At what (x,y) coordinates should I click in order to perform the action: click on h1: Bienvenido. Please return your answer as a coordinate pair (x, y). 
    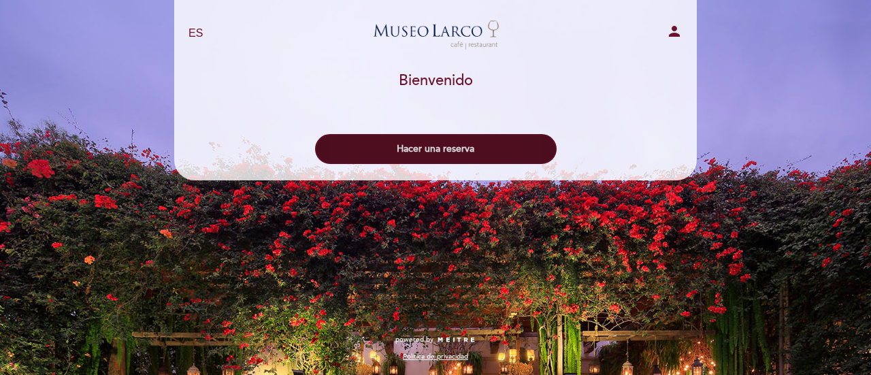
    Looking at the image, I should click on (436, 81).